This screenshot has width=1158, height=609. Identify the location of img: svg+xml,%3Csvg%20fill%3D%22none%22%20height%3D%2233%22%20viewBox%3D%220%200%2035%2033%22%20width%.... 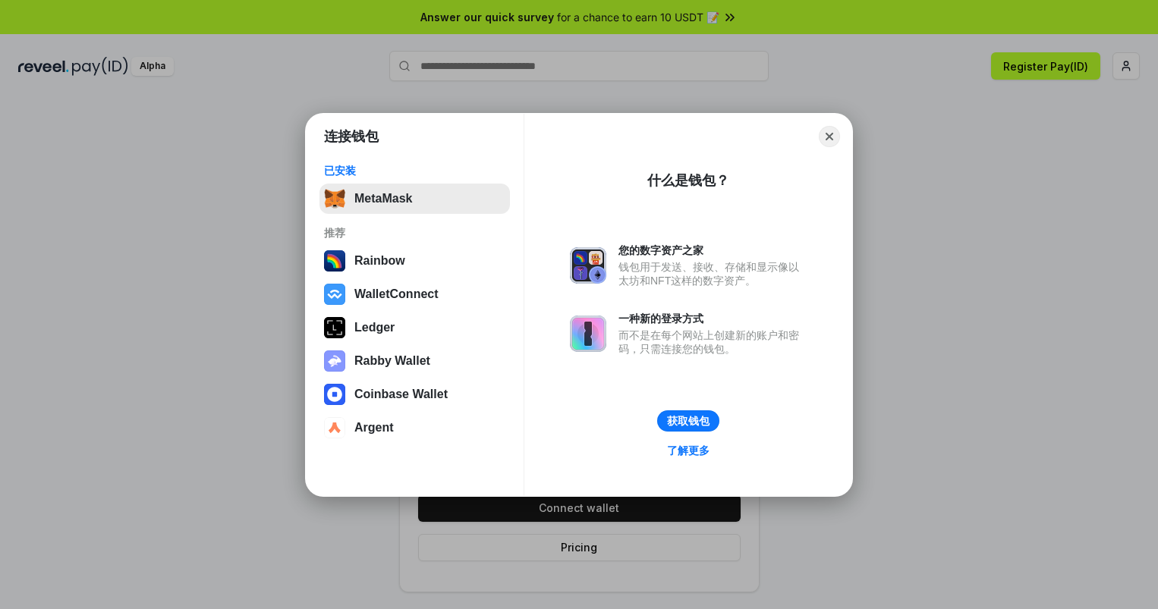
(335, 199).